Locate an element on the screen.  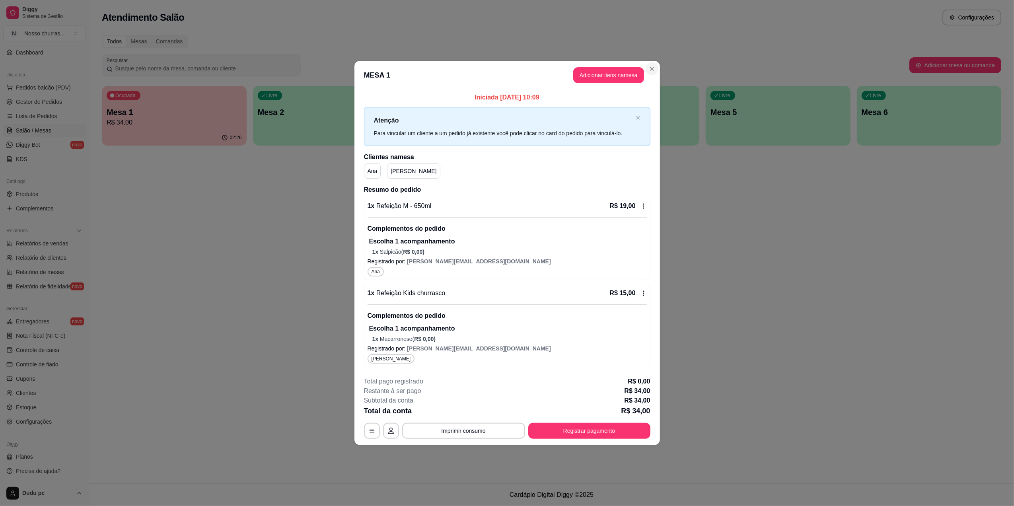
button: Close is located at coordinates (652, 69).